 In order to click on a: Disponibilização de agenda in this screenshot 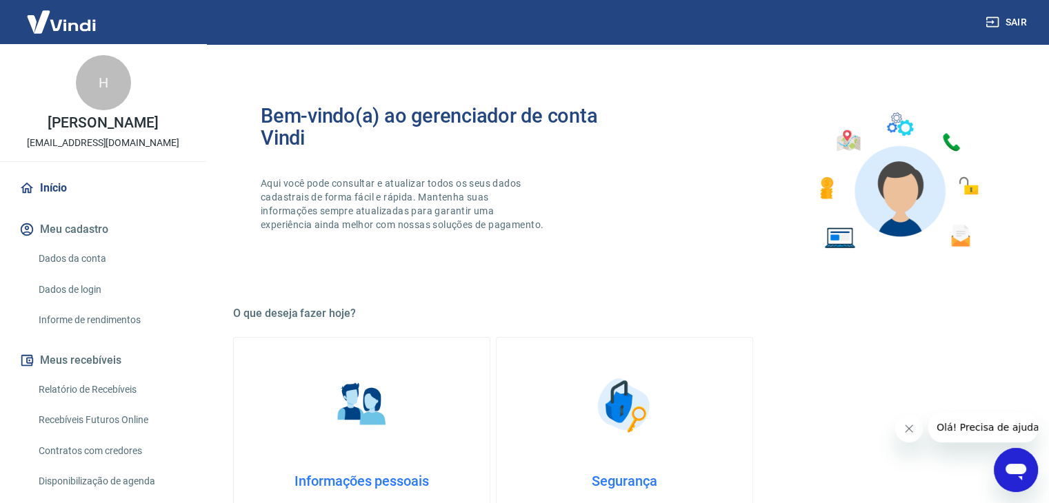, I will do `click(111, 481)`.